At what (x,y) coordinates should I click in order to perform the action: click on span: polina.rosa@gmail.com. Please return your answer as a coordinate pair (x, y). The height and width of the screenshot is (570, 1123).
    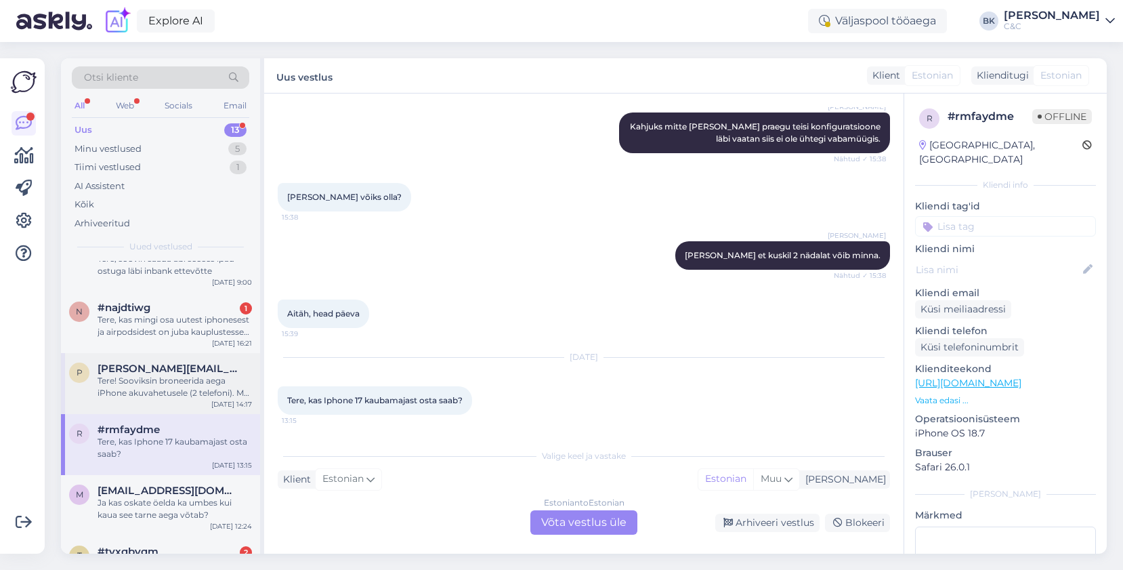
    Looking at the image, I should click on (168, 368).